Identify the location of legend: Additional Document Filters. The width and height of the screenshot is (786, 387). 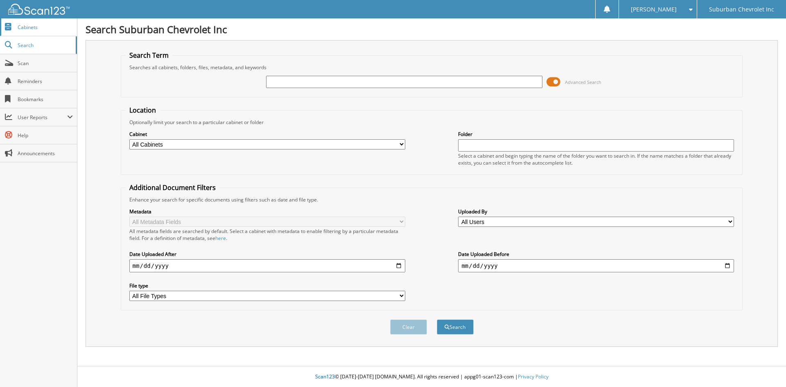
(172, 188).